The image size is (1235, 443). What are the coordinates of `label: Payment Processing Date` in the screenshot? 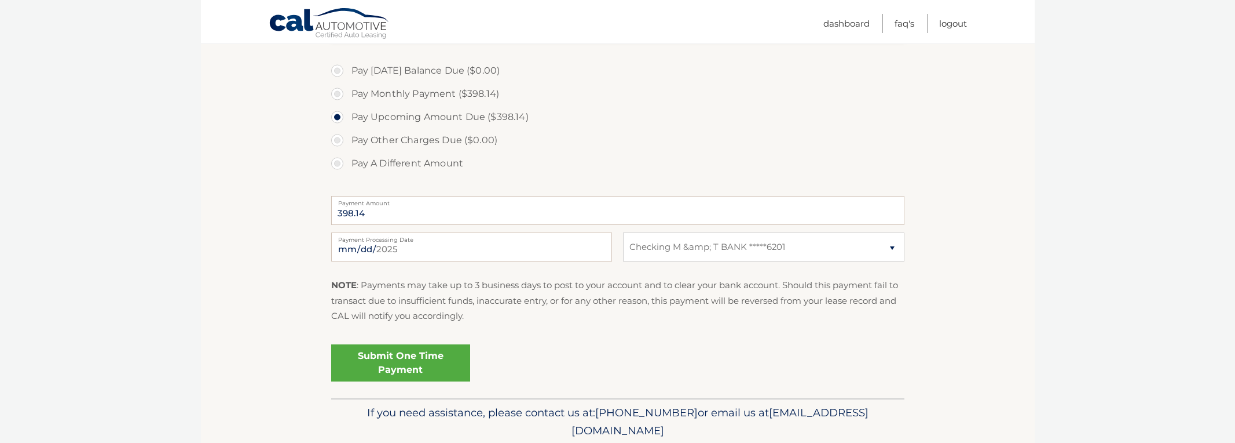 It's located at (471, 237).